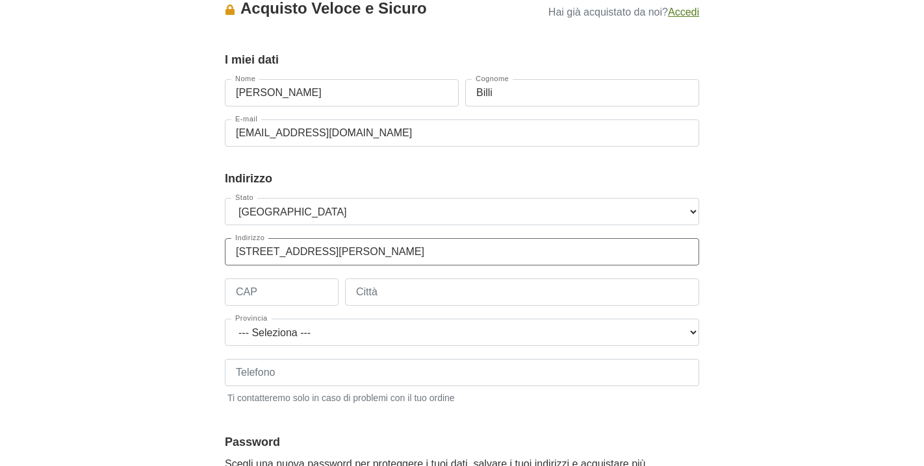 The image size is (924, 466). I want to click on input: Indirizzo, so click(462, 252).